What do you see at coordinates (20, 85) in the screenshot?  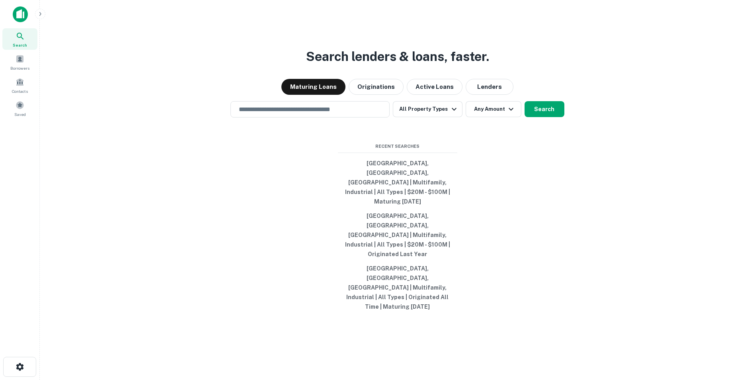 I see `a: Contacts` at bounding box center [20, 85].